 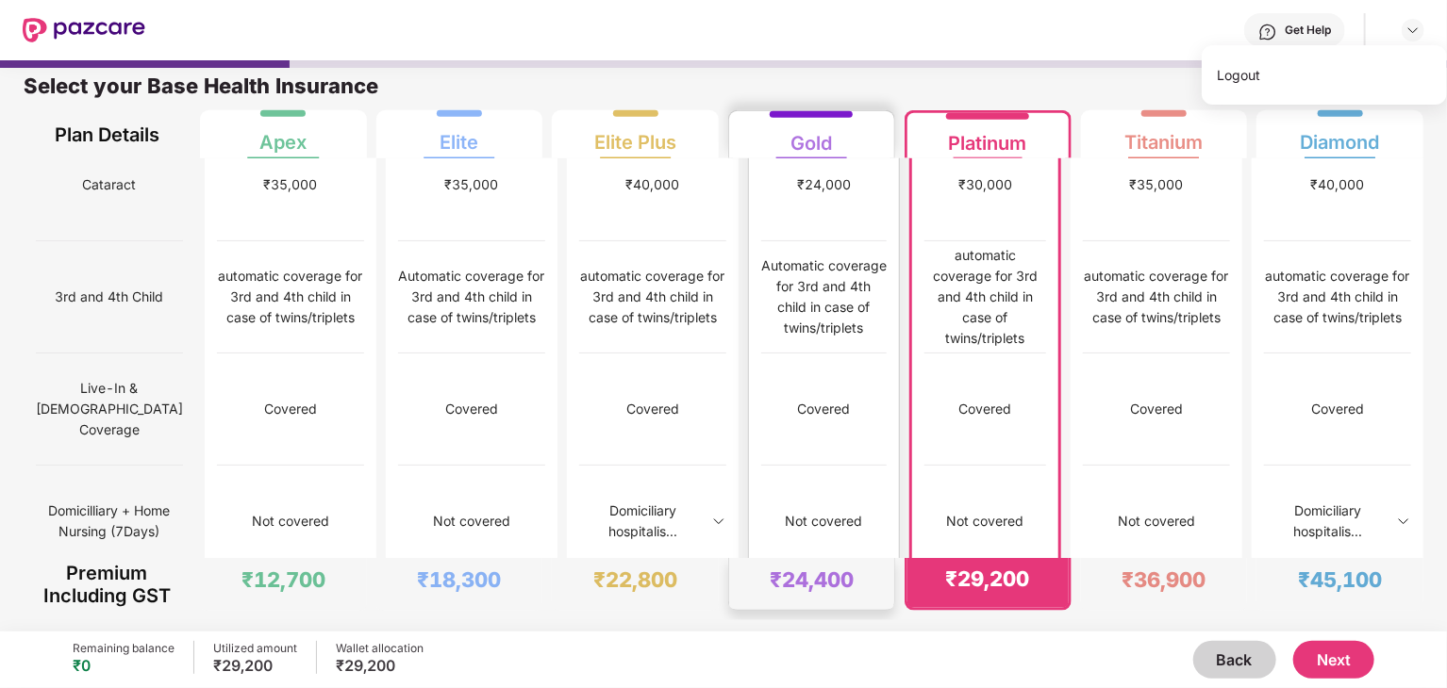 What do you see at coordinates (811, 136) in the screenshot?
I see `div: Gold` at bounding box center [811, 136].